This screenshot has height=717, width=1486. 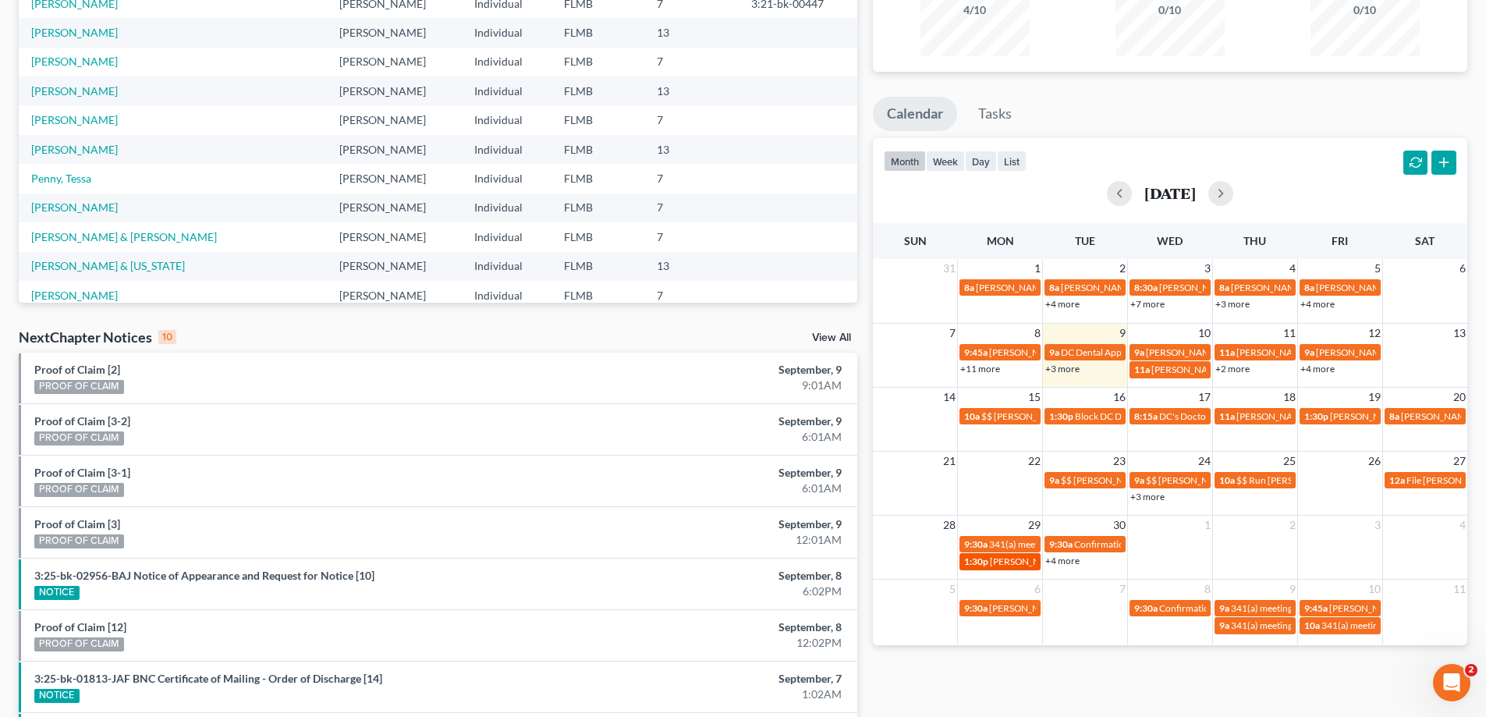 What do you see at coordinates (1289, 397) in the screenshot?
I see `span: 18` at bounding box center [1289, 397].